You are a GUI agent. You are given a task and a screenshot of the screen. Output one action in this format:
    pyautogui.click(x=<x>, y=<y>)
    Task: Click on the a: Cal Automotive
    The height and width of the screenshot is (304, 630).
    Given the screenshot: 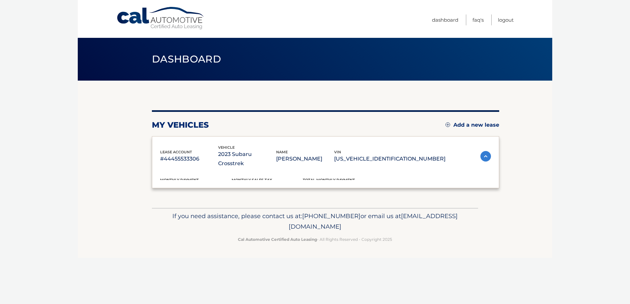 What is the action you would take?
    pyautogui.click(x=161, y=18)
    